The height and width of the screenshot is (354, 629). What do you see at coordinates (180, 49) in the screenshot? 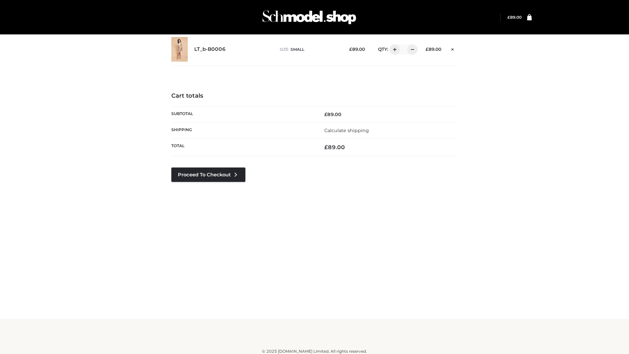
I see `img: LT_b-B0006 - SMALL` at bounding box center [180, 49].